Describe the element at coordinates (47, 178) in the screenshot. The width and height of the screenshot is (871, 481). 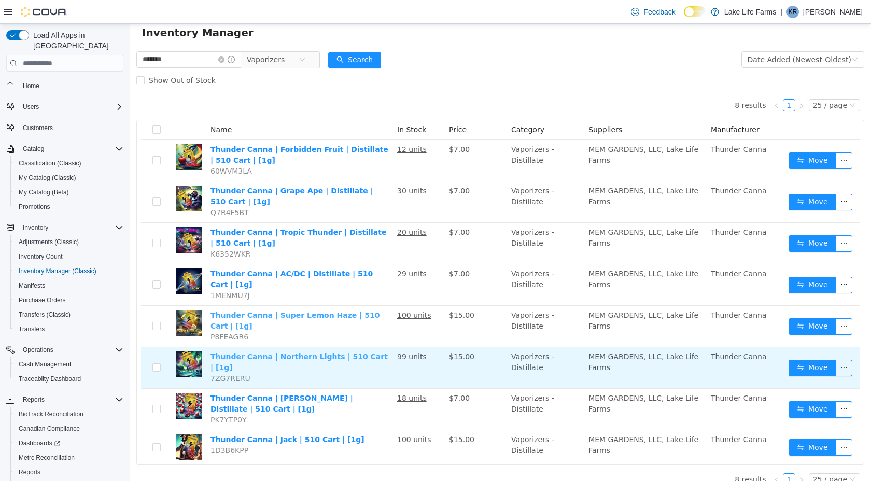
I see `a: My Catalog (Classic)` at that location.